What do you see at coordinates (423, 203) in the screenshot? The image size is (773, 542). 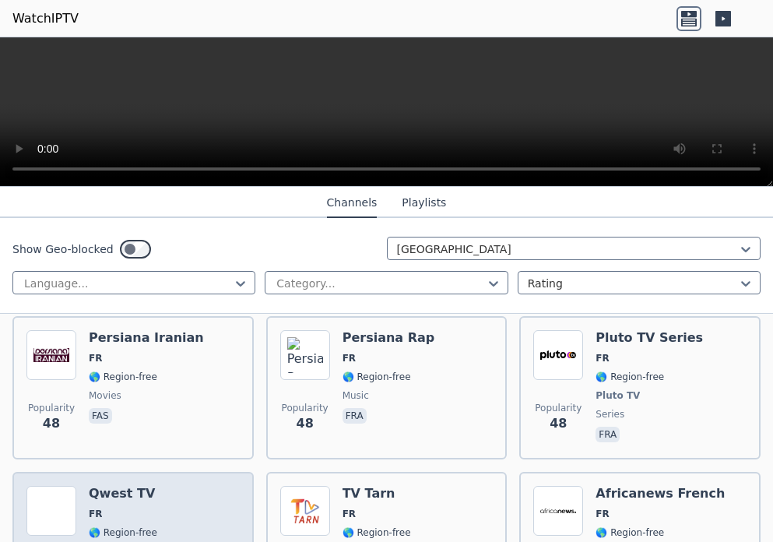 I see `button: Playlists` at bounding box center [423, 203].